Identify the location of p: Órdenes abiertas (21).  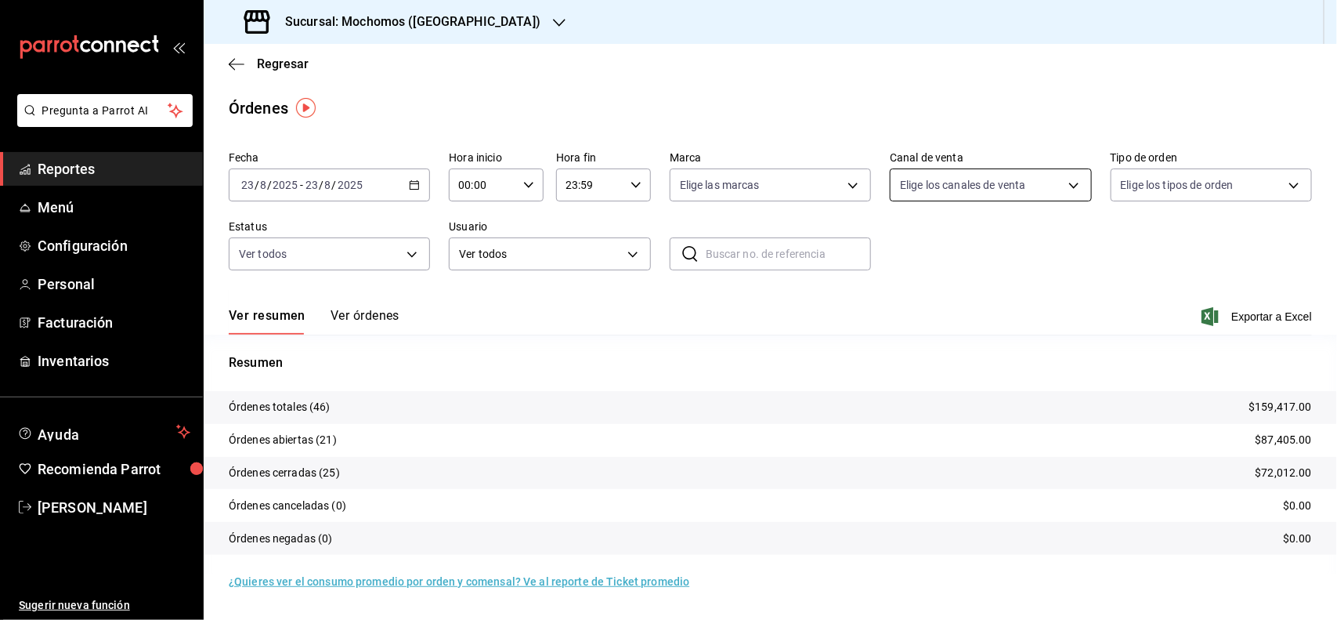
(283, 440).